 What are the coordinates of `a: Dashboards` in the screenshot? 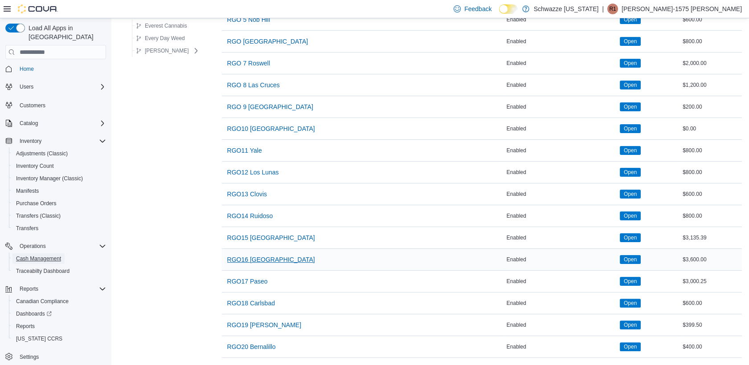 It's located at (34, 314).